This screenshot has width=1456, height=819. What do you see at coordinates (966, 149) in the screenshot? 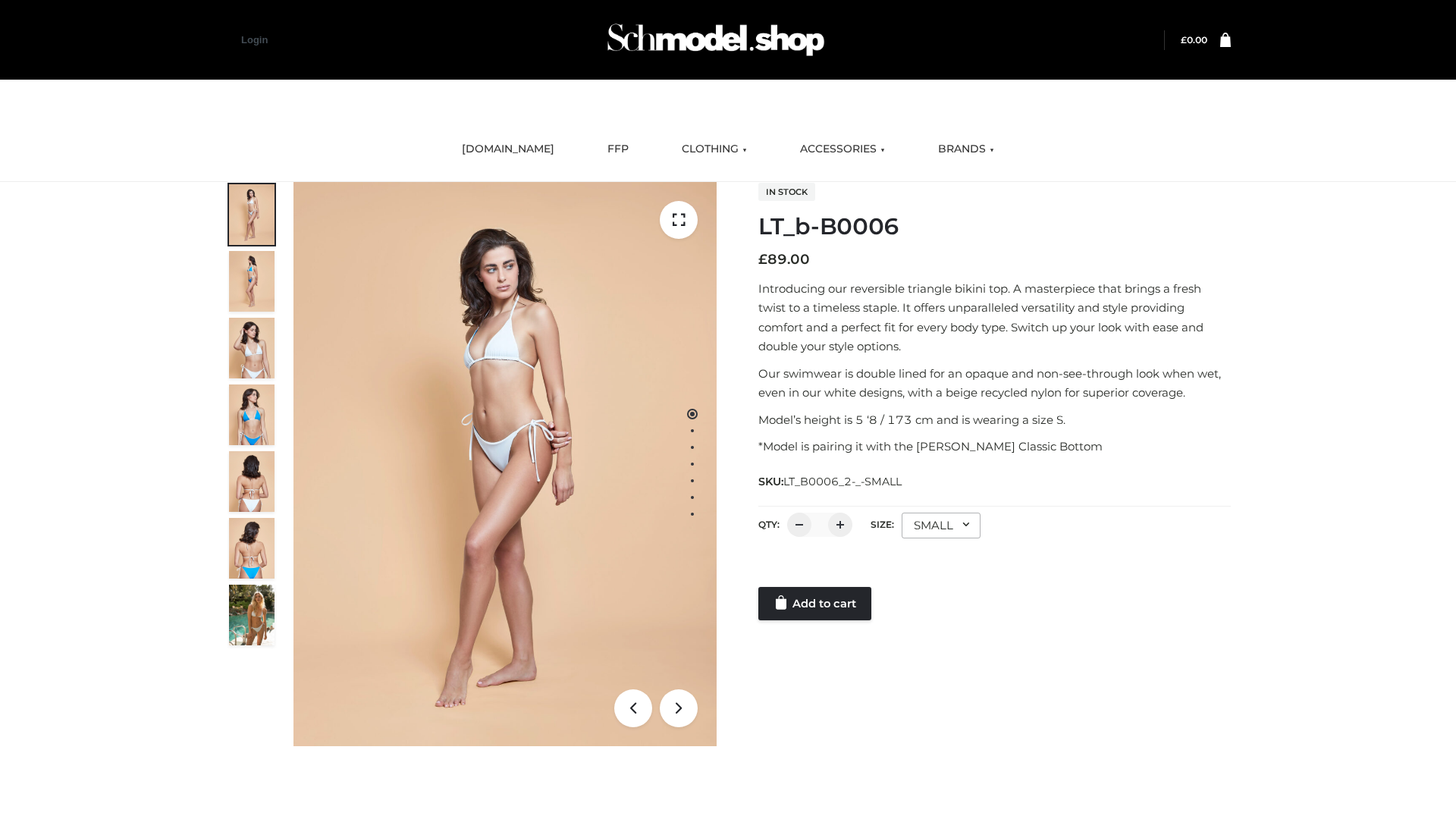
I see `a: BRANDS` at bounding box center [966, 149].